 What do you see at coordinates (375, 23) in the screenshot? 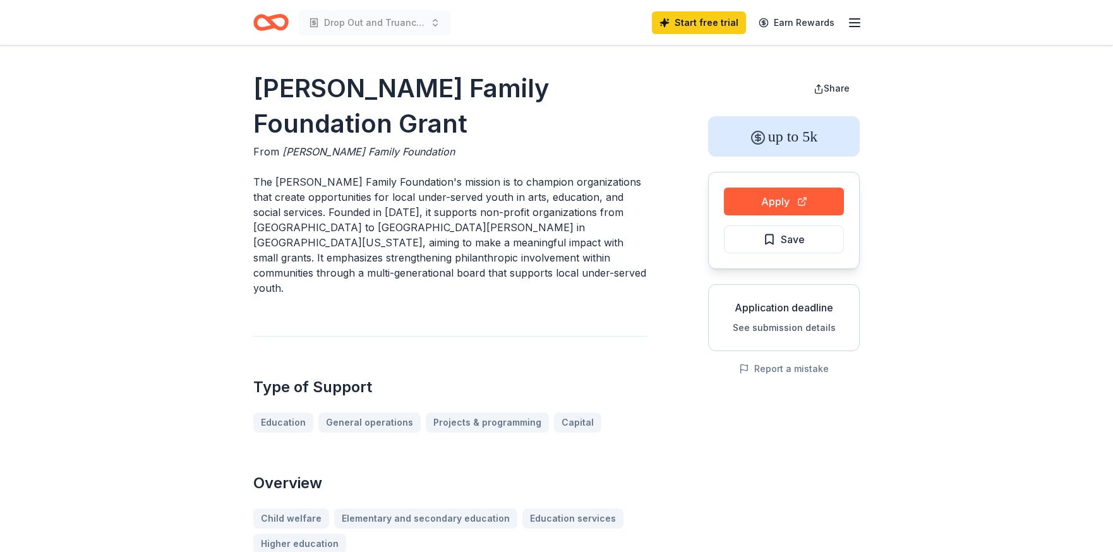
I see `span: Drop Out and Truancy Prevention Programming` at bounding box center [375, 23].